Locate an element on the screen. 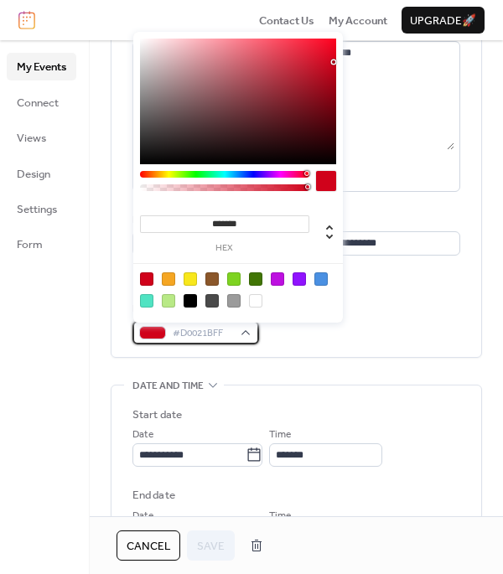 This screenshot has width=503, height=574. button: Cancel is located at coordinates (148, 546).